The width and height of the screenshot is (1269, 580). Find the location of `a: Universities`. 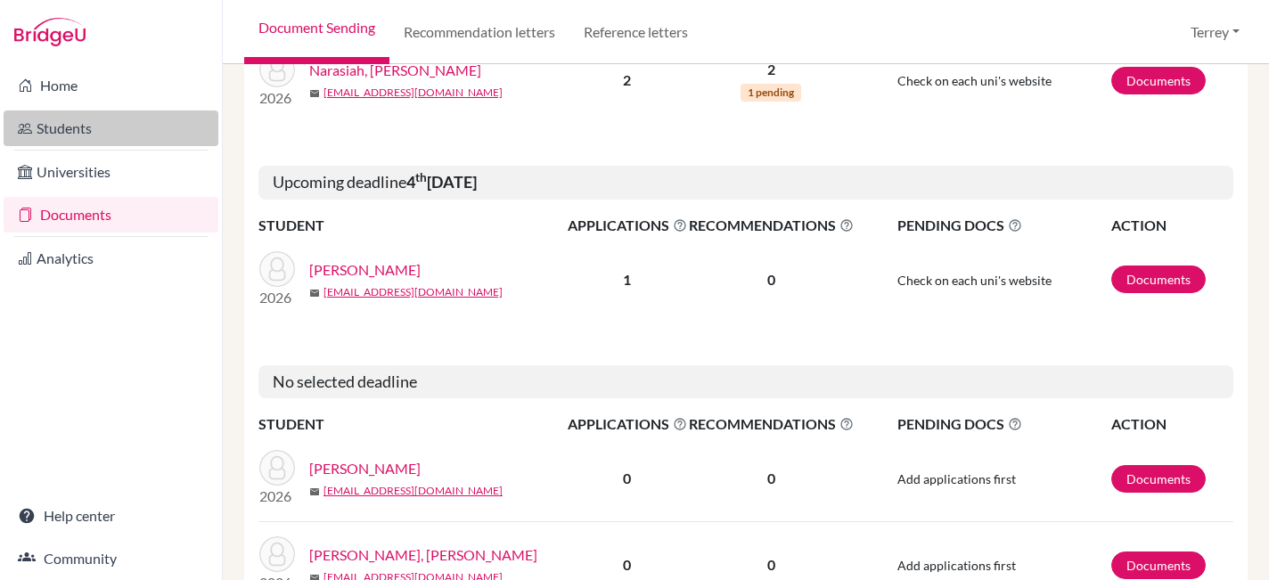

a: Universities is located at coordinates (110, 172).